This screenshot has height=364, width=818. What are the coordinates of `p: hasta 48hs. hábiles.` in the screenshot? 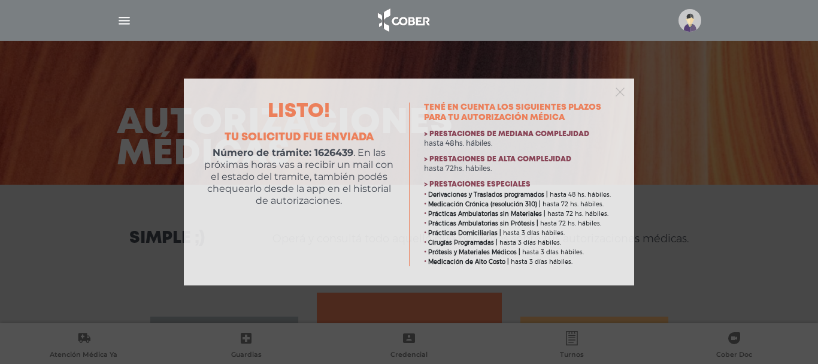 It's located at (519, 143).